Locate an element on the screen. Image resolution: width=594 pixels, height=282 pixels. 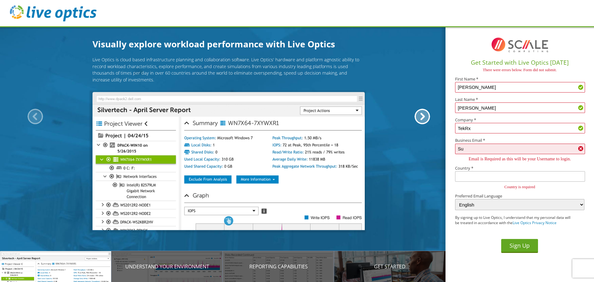
img: I8TqFF2VWMAAAAASUVORK5CYII= is located at coordinates (519, 45).